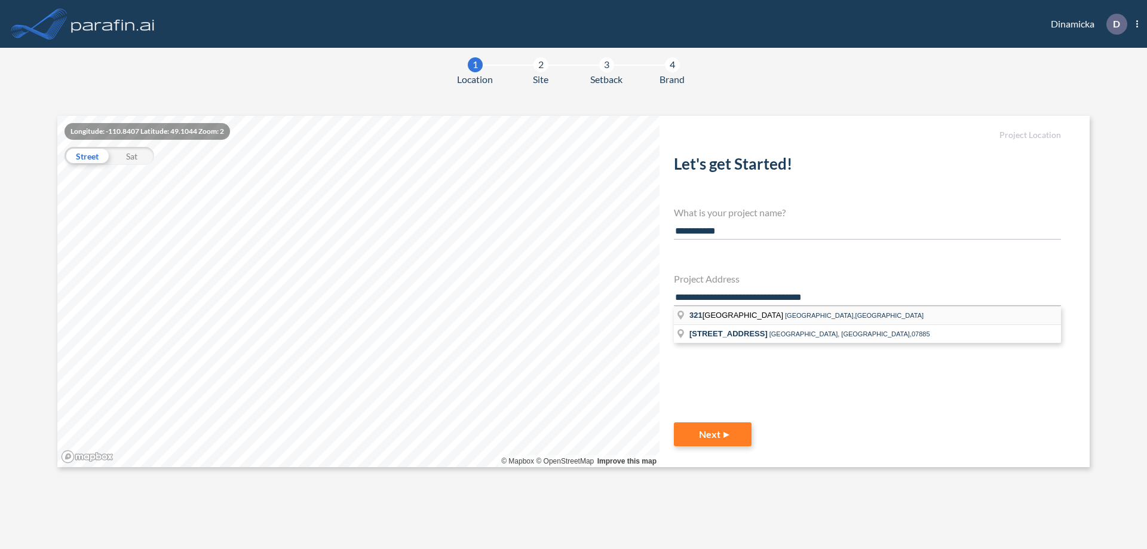  Describe the element at coordinates (672, 79) in the screenshot. I see `span: Brand` at that location.